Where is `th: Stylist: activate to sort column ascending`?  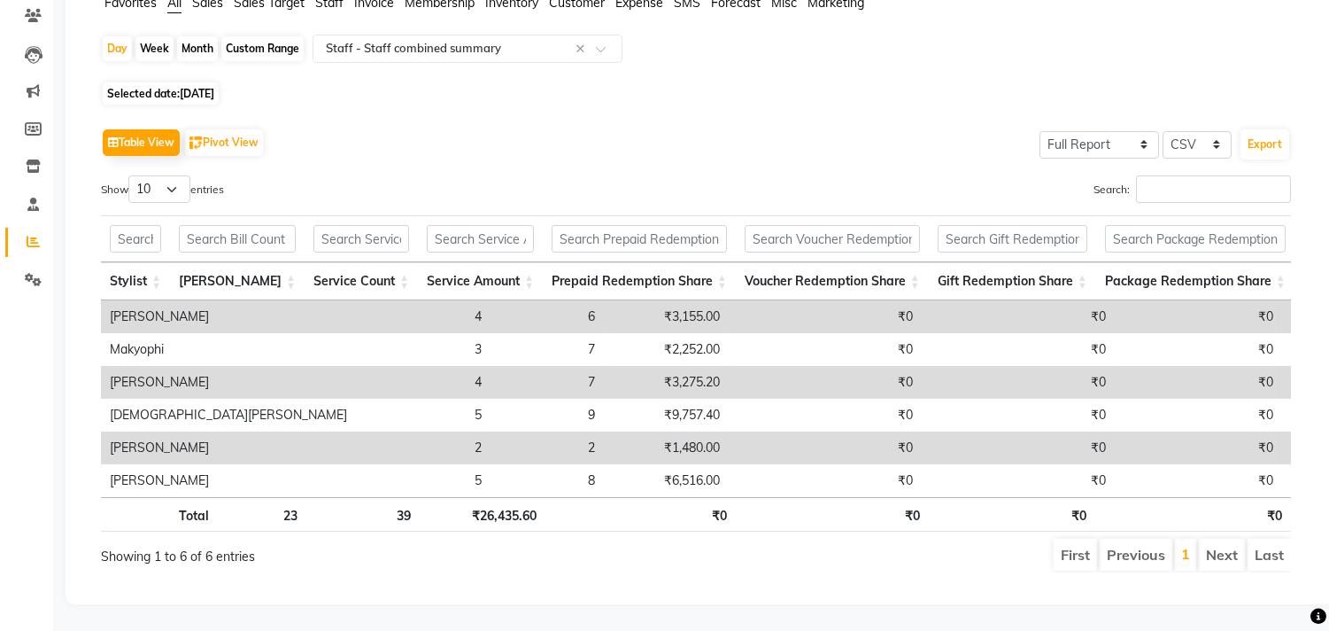
th: Stylist: activate to sort column ascending is located at coordinates (136, 281).